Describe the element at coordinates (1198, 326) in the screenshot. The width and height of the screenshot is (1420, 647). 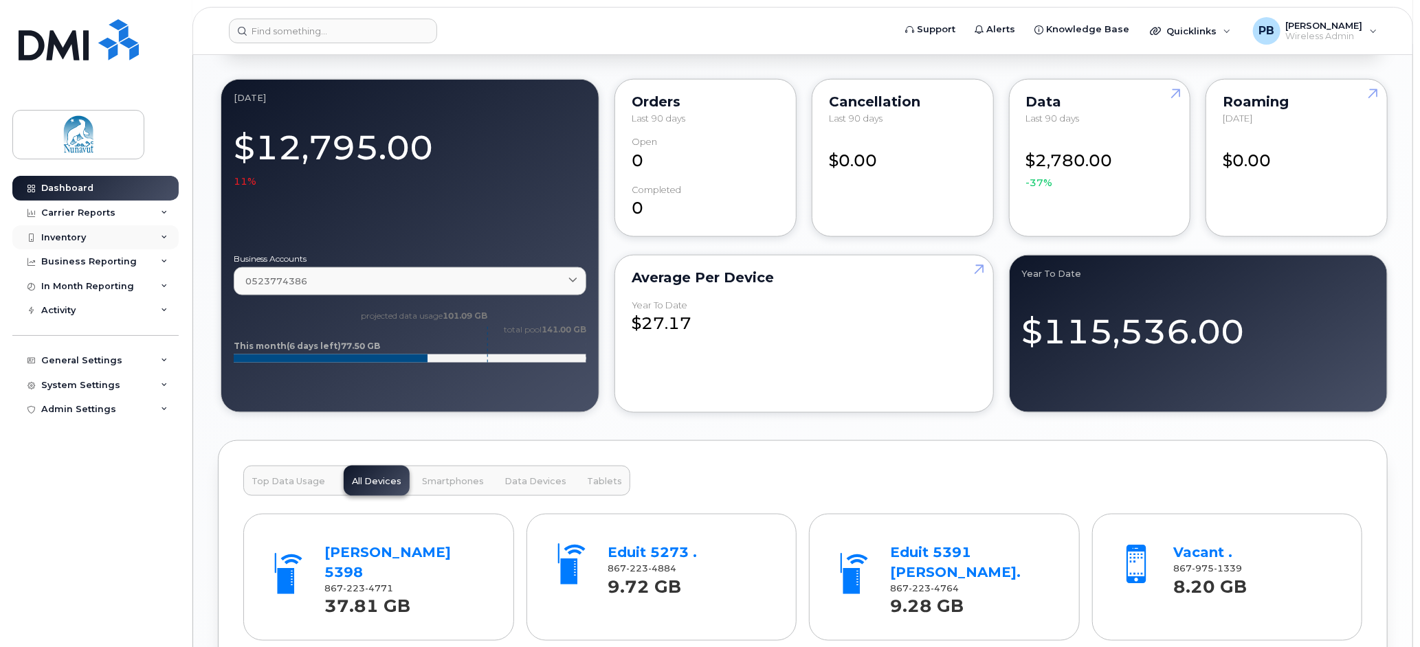
I see `div: $115,536.00` at that location.